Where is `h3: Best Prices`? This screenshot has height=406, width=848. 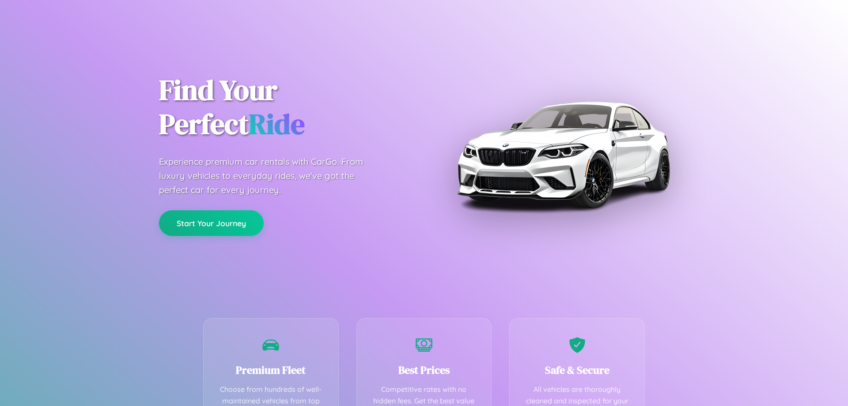 h3: Best Prices is located at coordinates (424, 370).